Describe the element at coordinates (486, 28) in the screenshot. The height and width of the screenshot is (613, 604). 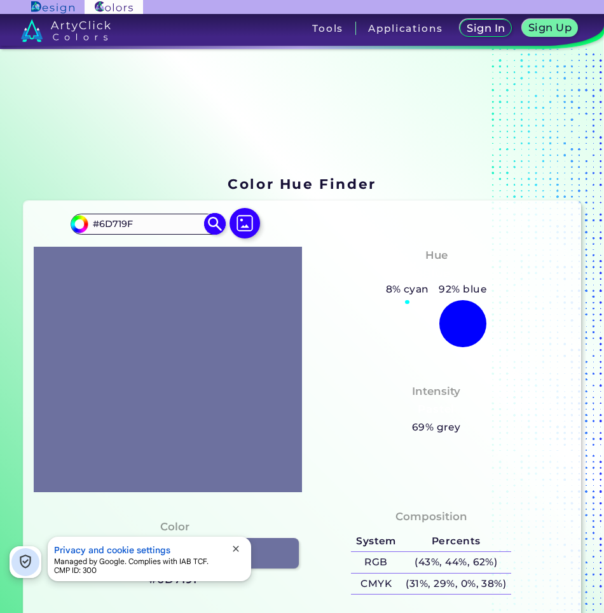
I see `a: Sign In` at that location.